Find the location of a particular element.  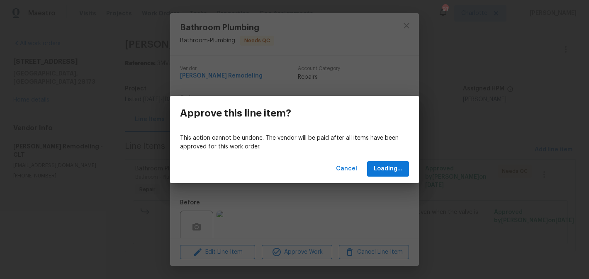

button: Loading... is located at coordinates (388, 169).